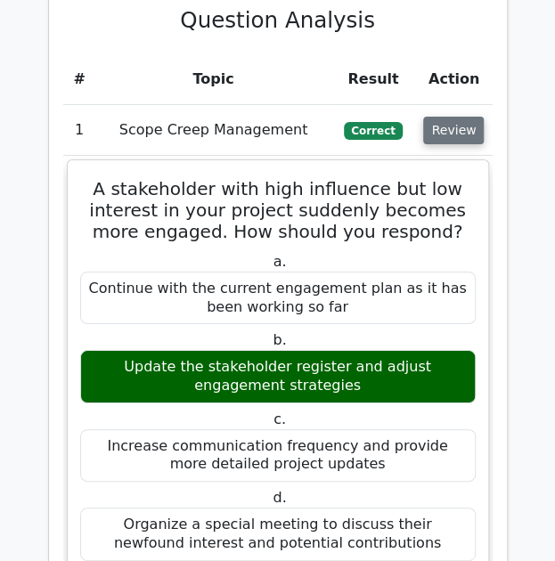 This screenshot has height=561, width=555. I want to click on td: Scope Creep Management, so click(214, 129).